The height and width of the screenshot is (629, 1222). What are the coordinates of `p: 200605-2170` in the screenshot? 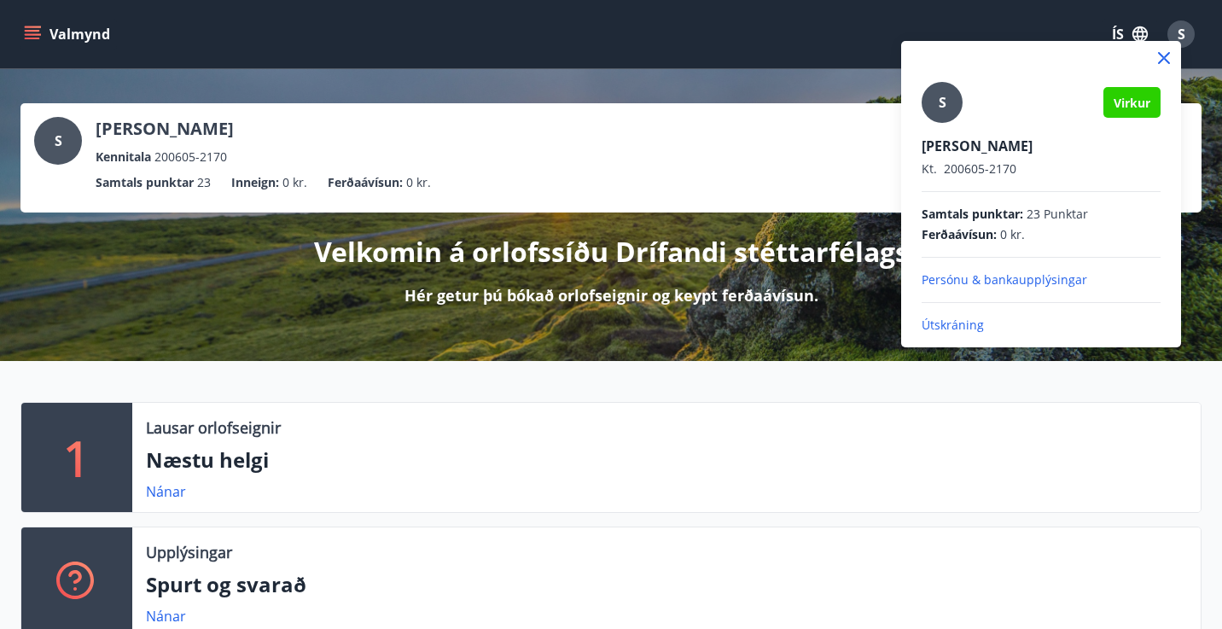 It's located at (1041, 169).